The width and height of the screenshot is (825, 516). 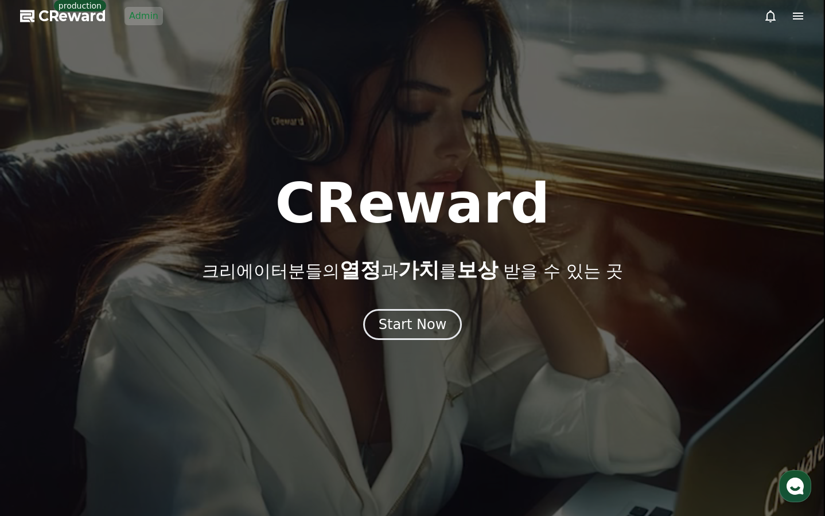 I want to click on p: 크리에이터분들의 과 를 받을 수 있는 곳, so click(x=413, y=270).